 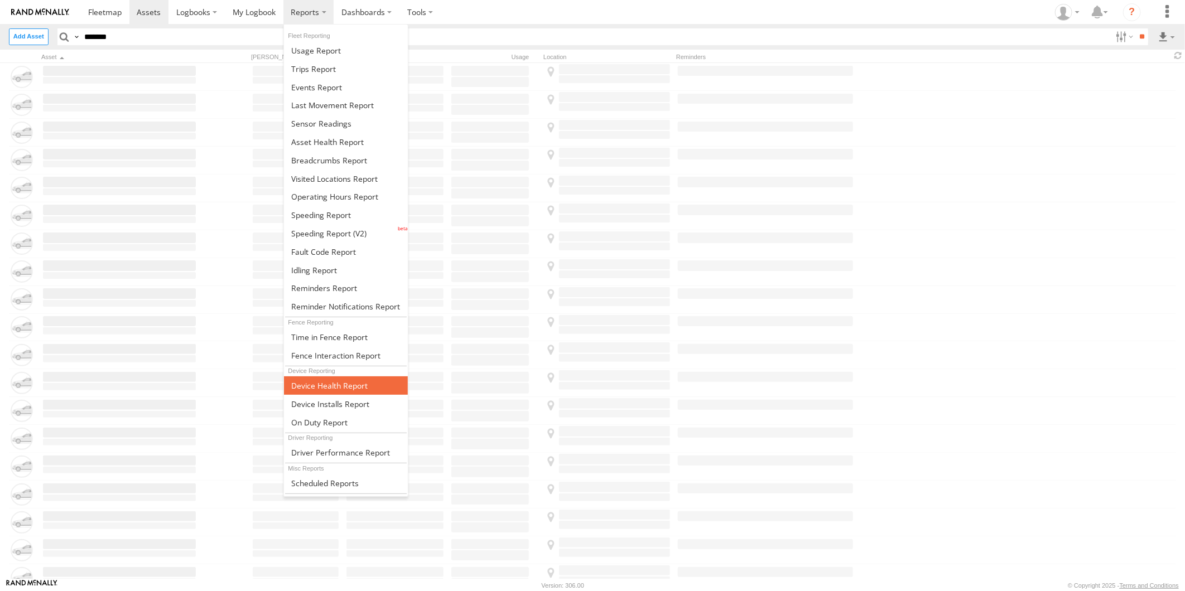 What do you see at coordinates (346, 306) in the screenshot?
I see `a: Service Reminder Notifications Report` at bounding box center [346, 306].